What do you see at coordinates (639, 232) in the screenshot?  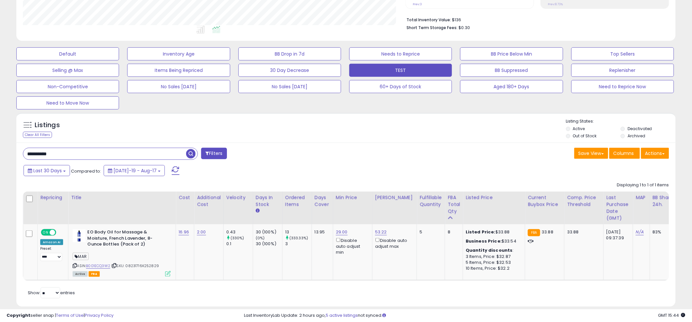 I see `a: N/A` at bounding box center [639, 232].